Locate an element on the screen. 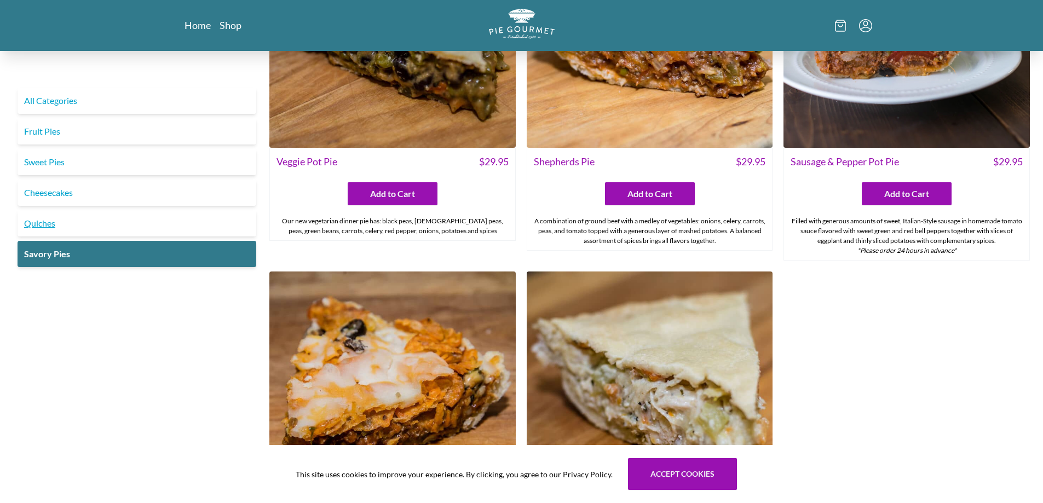  div: A combination of ground beef with a medley of vegetables: onions, celery, carrots, peas, and toma... is located at coordinates (650, 231).